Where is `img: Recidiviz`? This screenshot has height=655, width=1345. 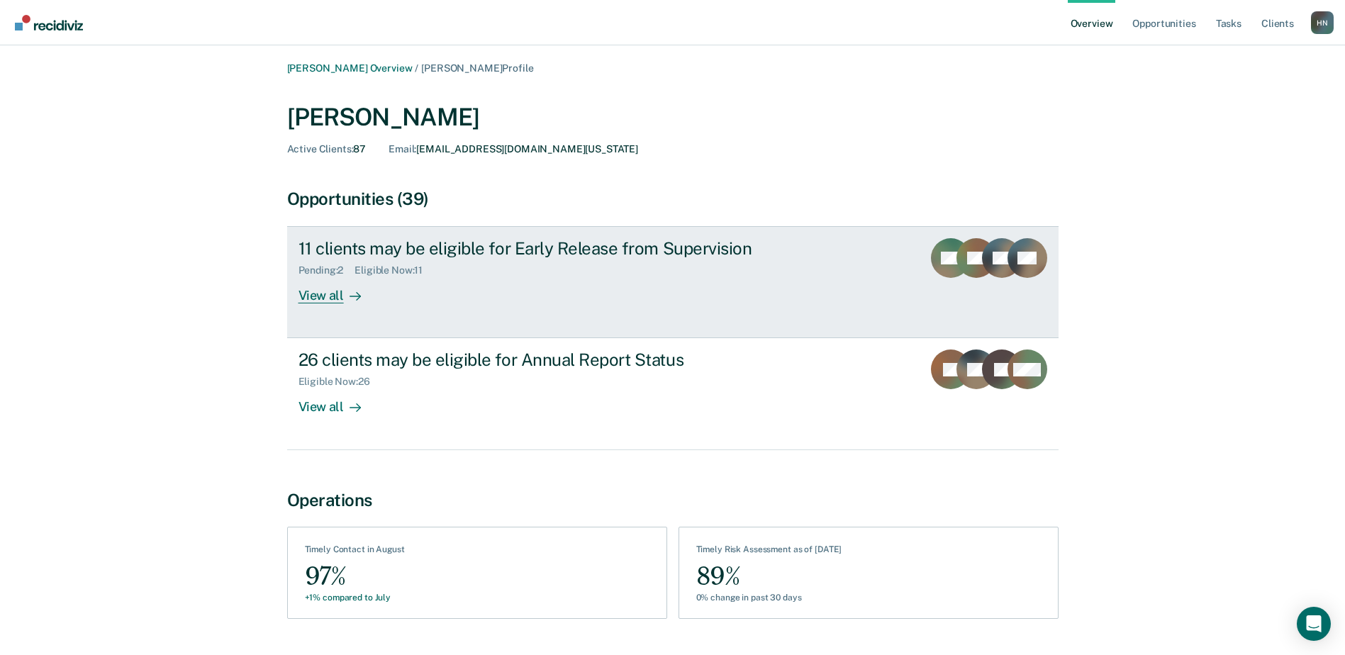 img: Recidiviz is located at coordinates (49, 23).